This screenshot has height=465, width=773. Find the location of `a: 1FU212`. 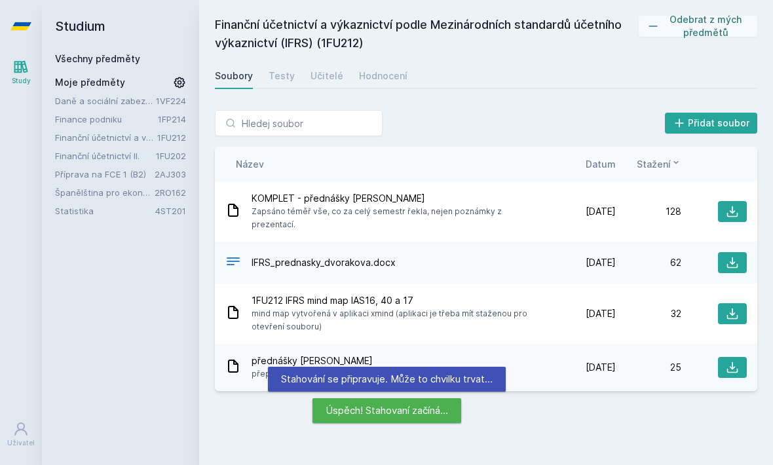

a: 1FU212 is located at coordinates (172, 138).